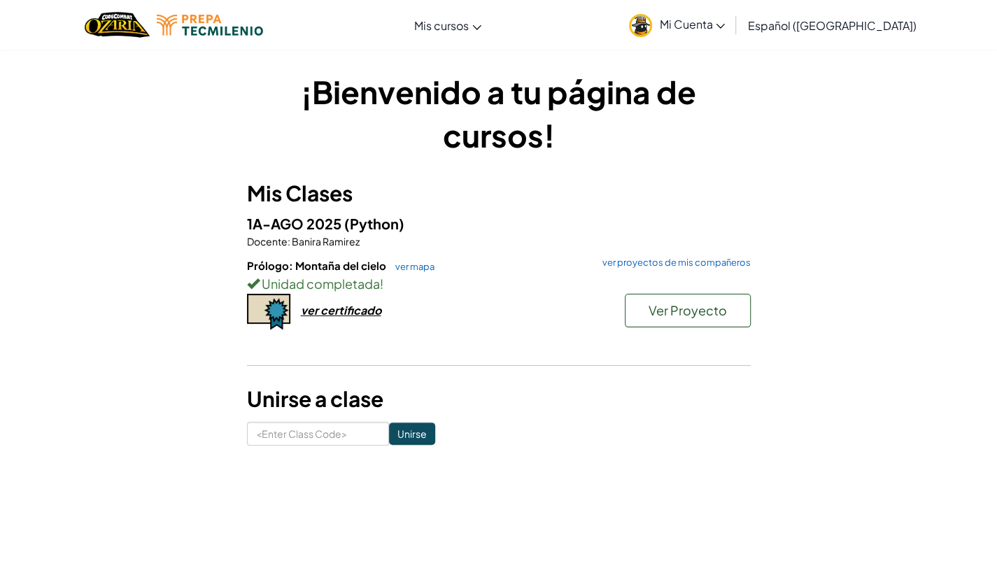 The height and width of the screenshot is (577, 997). I want to click on img: certificate-icon.png, so click(269, 312).